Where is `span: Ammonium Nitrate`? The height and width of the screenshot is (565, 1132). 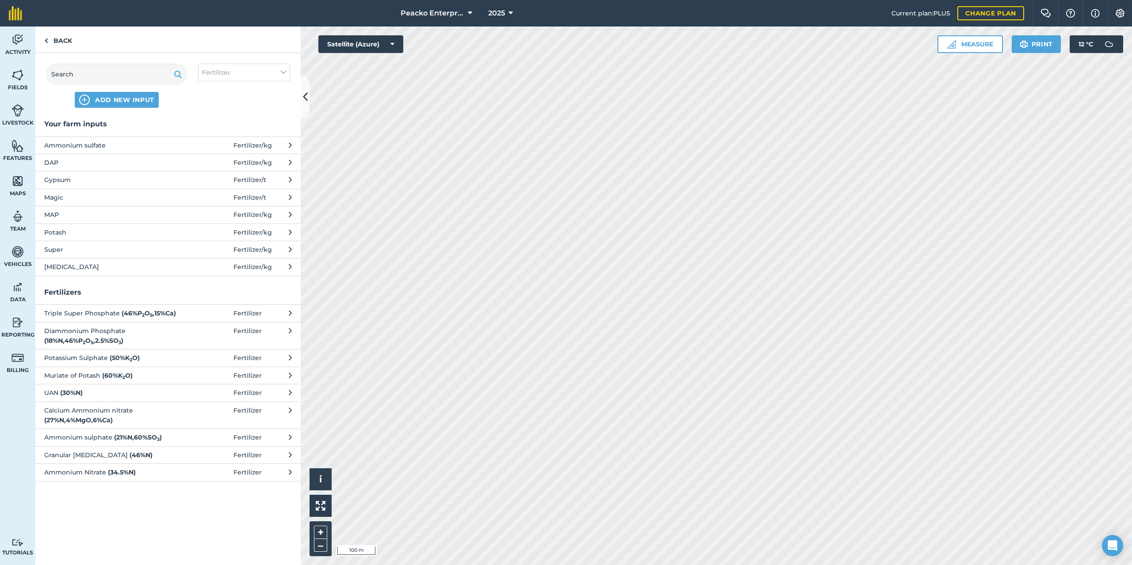
span: Ammonium Nitrate is located at coordinates (116, 473).